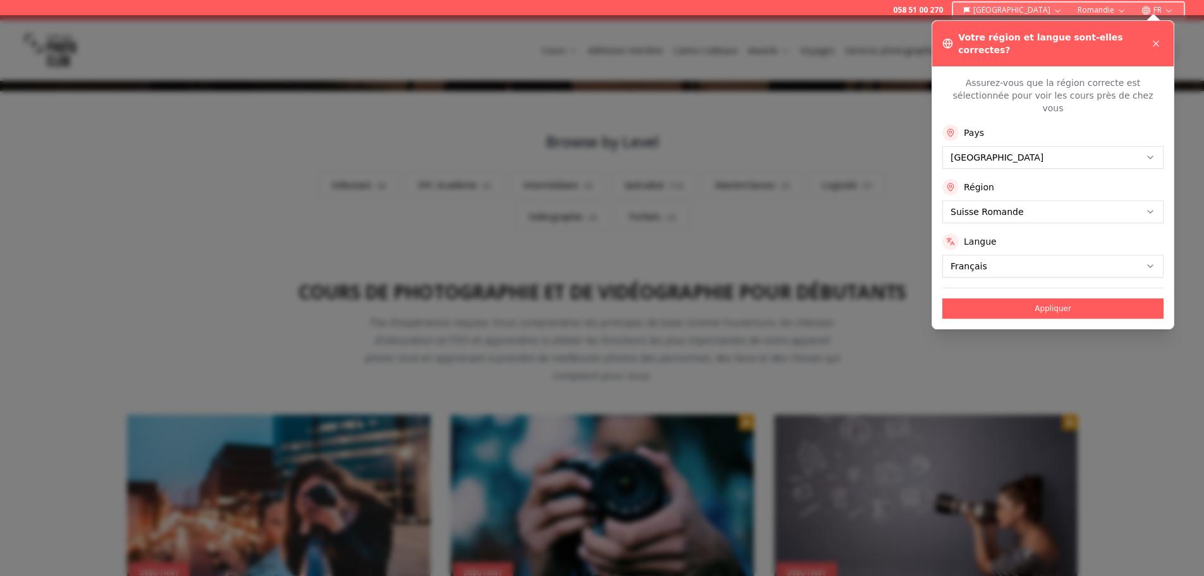 This screenshot has width=1204, height=576. What do you see at coordinates (974, 133) in the screenshot?
I see `label: Pays` at bounding box center [974, 133].